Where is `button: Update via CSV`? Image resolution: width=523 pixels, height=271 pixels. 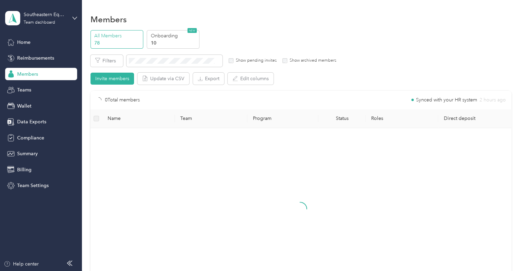
button: Update via CSV is located at coordinates (163, 78).